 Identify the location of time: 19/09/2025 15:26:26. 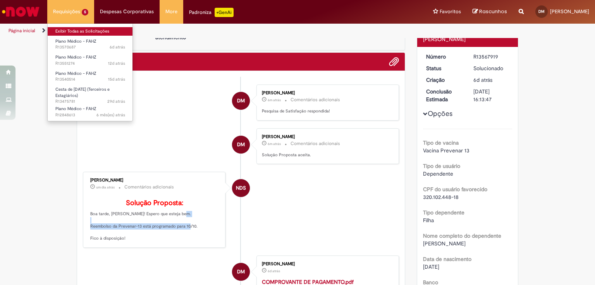
(117, 63).